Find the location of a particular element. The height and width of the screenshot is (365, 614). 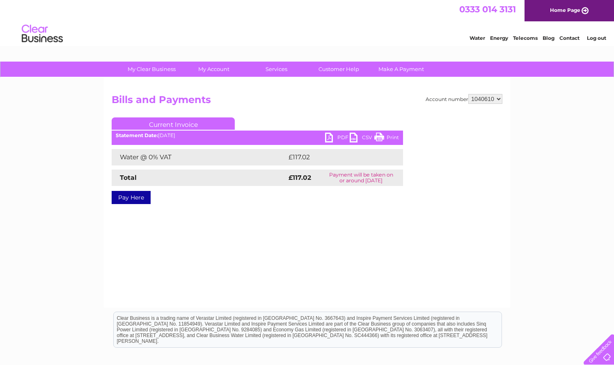

a: My Clear Business is located at coordinates (151, 69).